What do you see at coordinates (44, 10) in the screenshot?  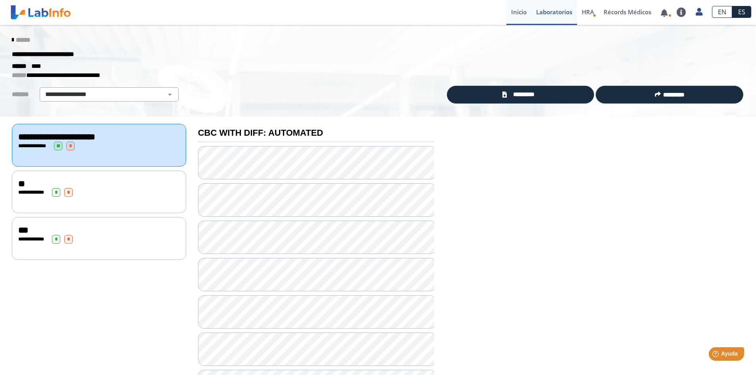 I see `span: Ayuda` at bounding box center [44, 10].